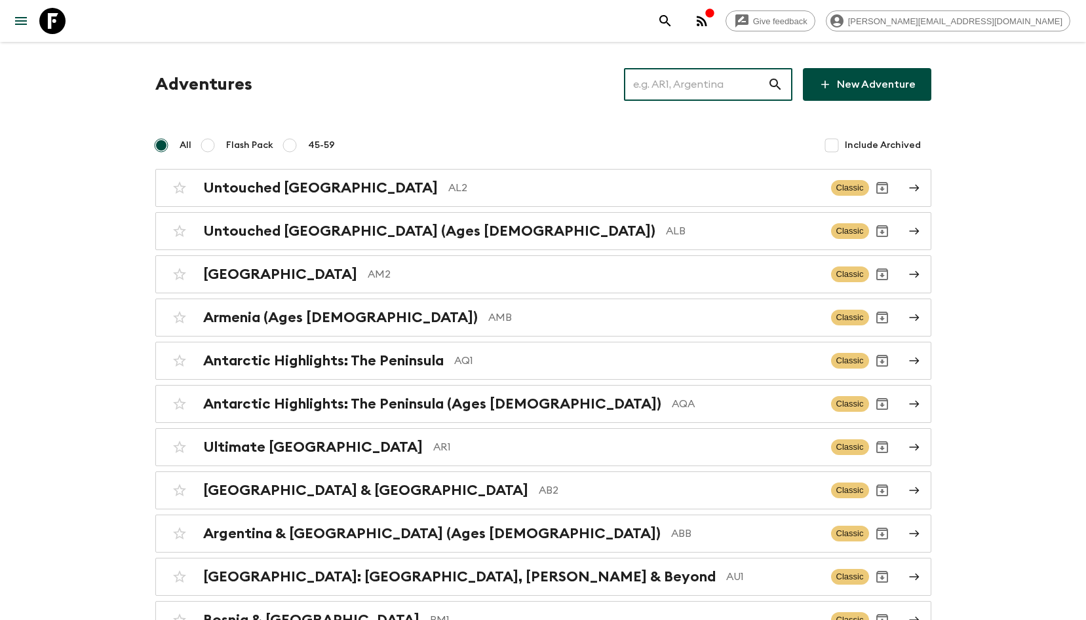 Image resolution: width=1086 pixels, height=620 pixels. I want to click on input: e.g. AR1, Argentina, so click(695, 85).